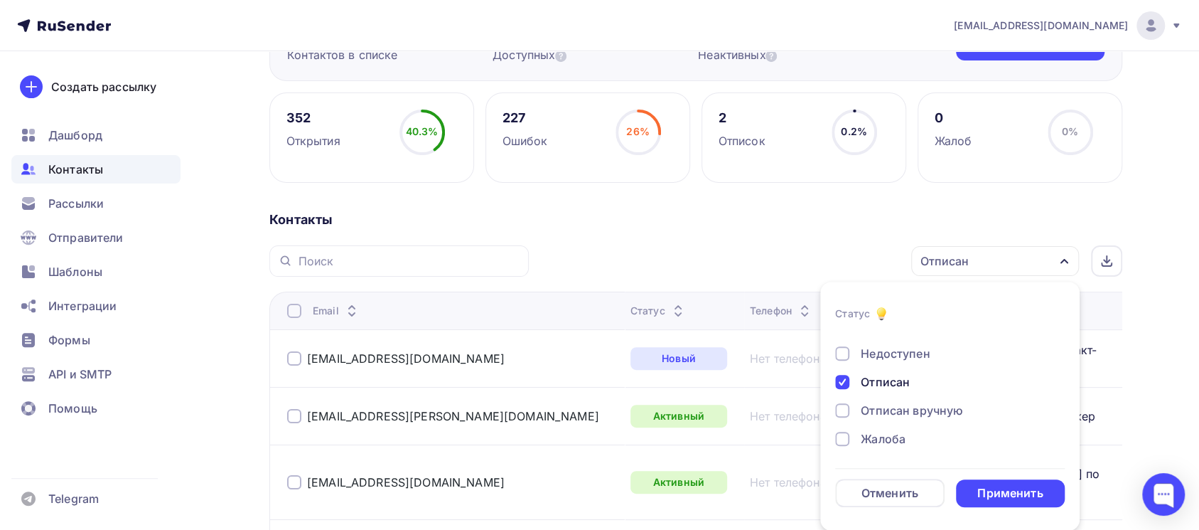 The width and height of the screenshot is (1199, 530). What do you see at coordinates (82, 306) in the screenshot?
I see `span: Интеграции` at bounding box center [82, 306].